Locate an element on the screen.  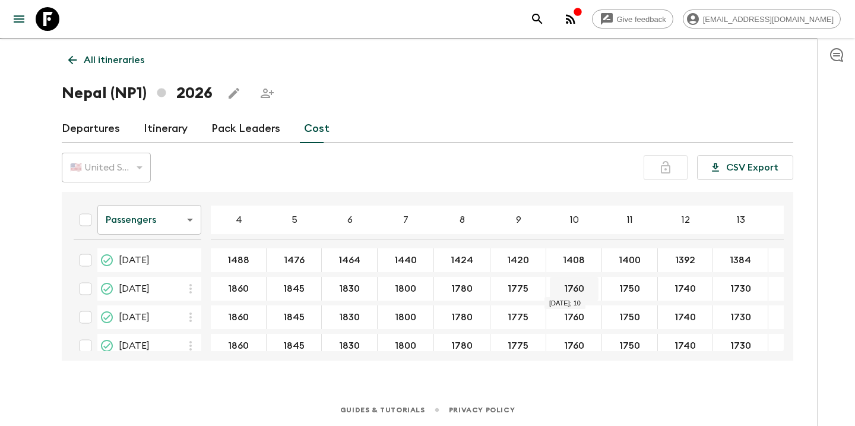
p: 9 is located at coordinates (519, 220).